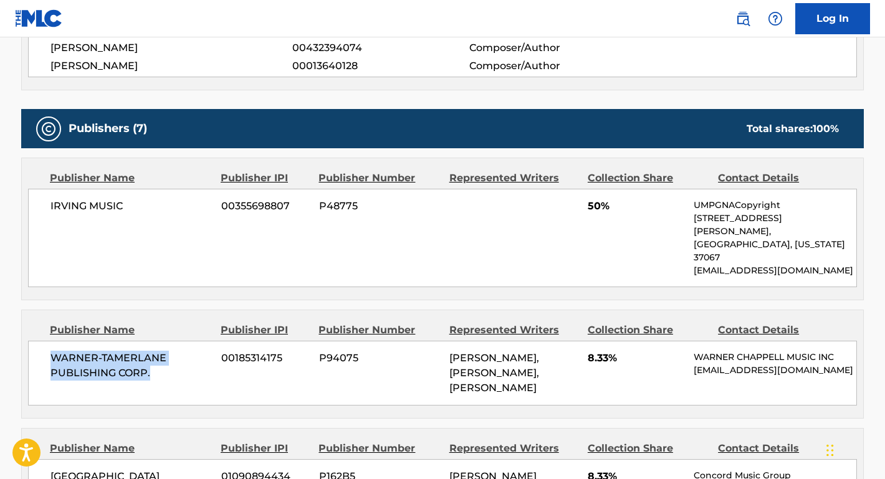  Describe the element at coordinates (775, 19) in the screenshot. I see `div: Help` at that location.